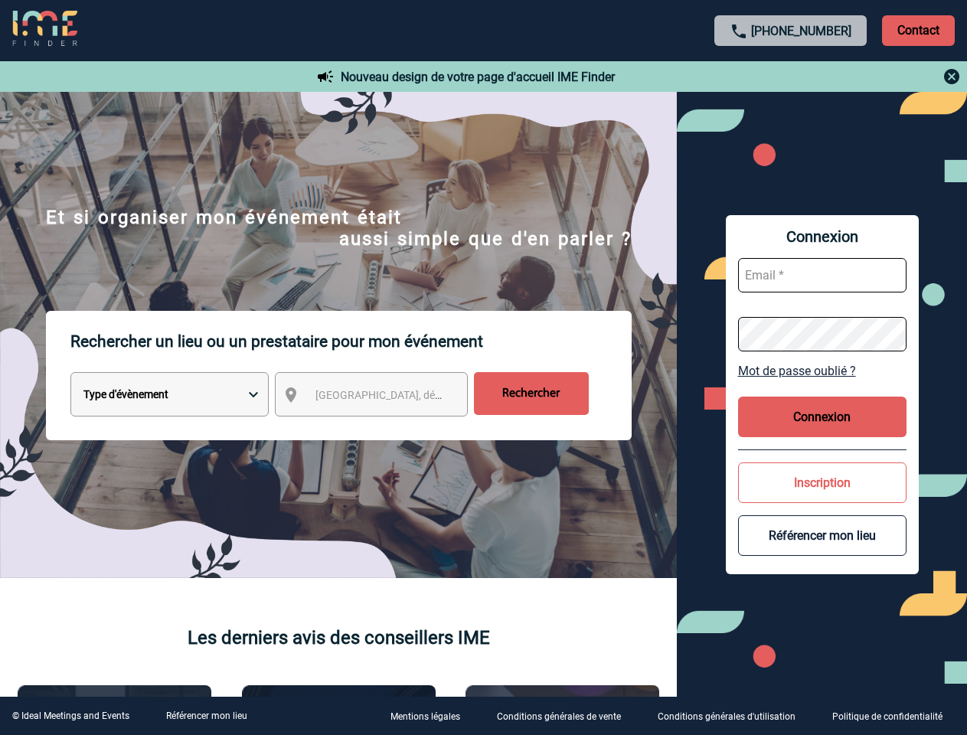 The image size is (967, 735). Describe the element at coordinates (70, 716) in the screenshot. I see `div: © Ideal Meetings and Events` at that location.